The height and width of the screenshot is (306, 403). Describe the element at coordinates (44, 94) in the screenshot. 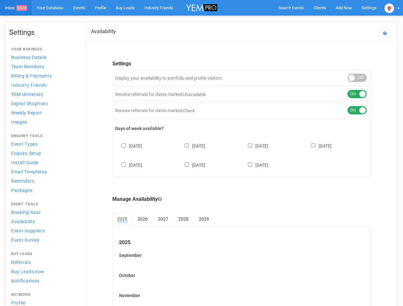

I see `a: YEM University` at that location.